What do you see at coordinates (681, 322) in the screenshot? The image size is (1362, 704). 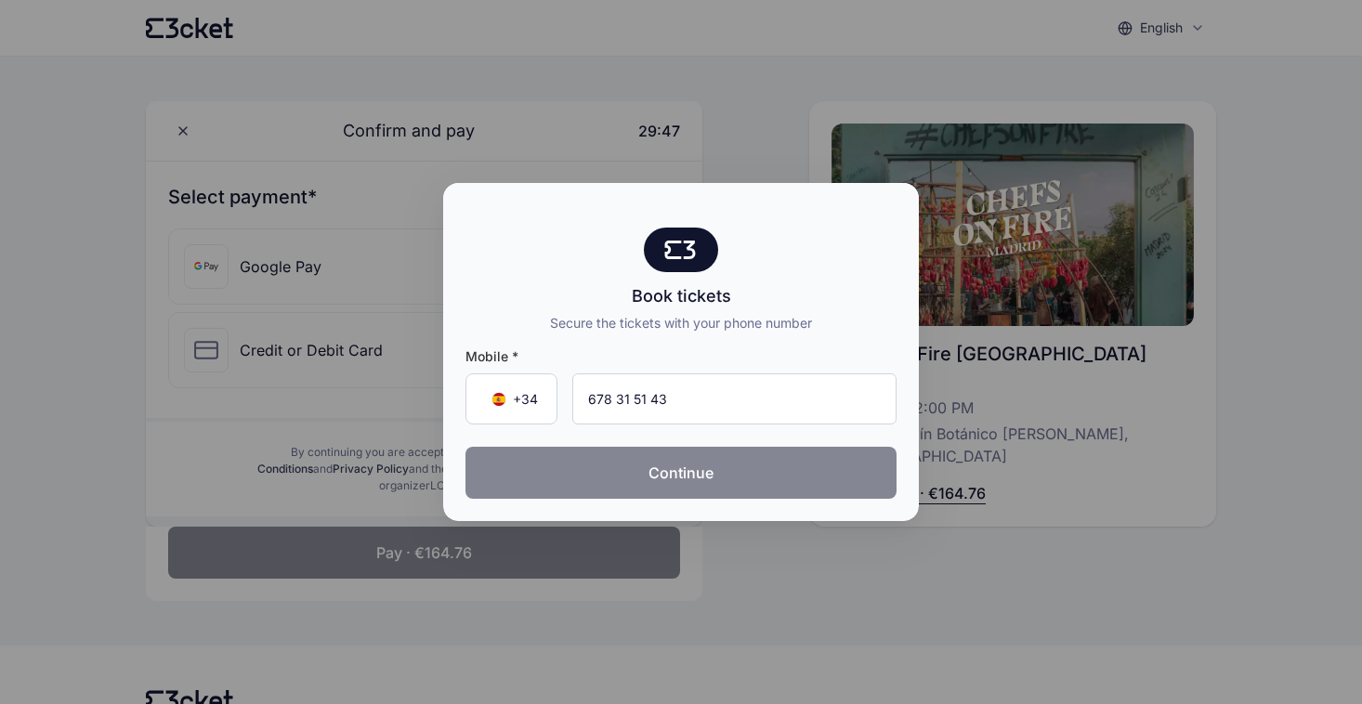 I see `div: Secure the tickets with your phone number` at bounding box center [681, 322].